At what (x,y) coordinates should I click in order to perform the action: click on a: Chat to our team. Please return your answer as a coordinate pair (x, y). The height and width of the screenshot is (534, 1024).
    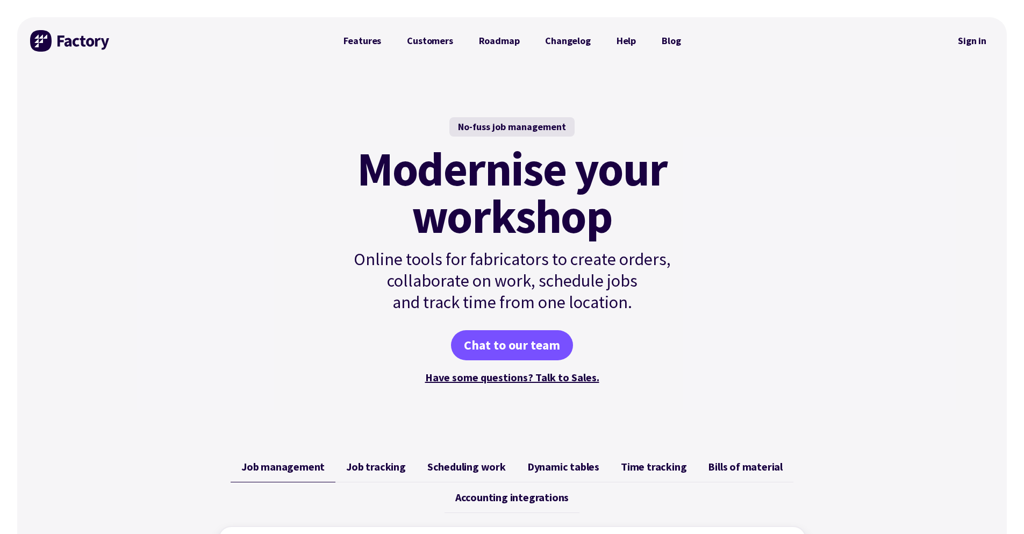
    Looking at the image, I should click on (512, 345).